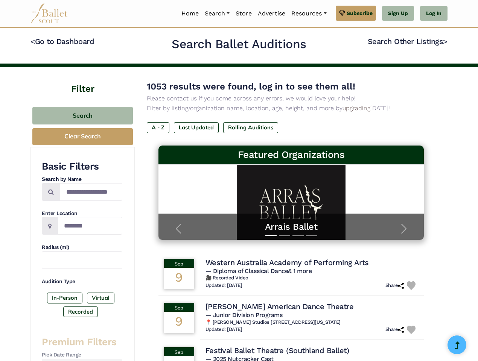  Describe the element at coordinates (82, 116) in the screenshot. I see `button: Search` at that location.